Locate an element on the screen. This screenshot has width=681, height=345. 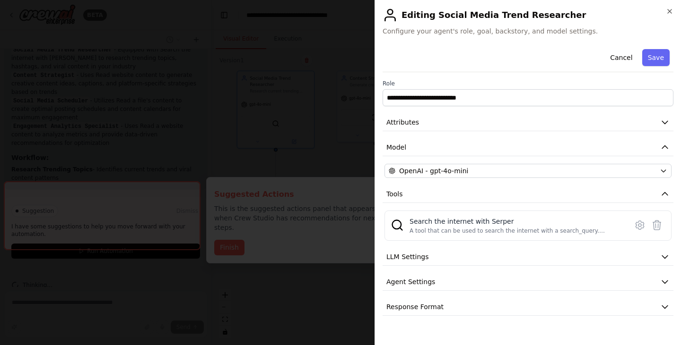
button: LLM Settings is located at coordinates (527, 257).